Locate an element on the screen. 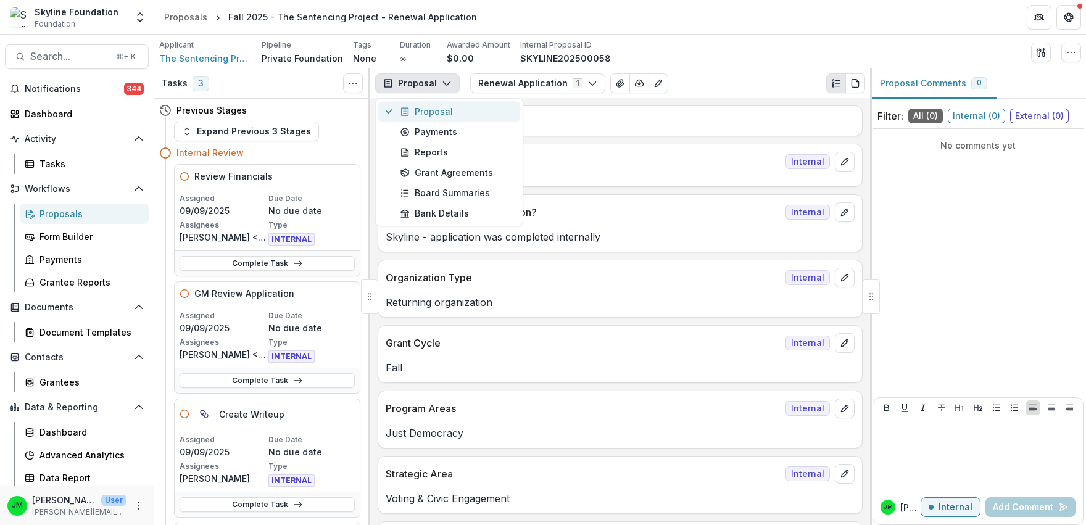 The image size is (1086, 525). div: Bank Details is located at coordinates (456, 213).